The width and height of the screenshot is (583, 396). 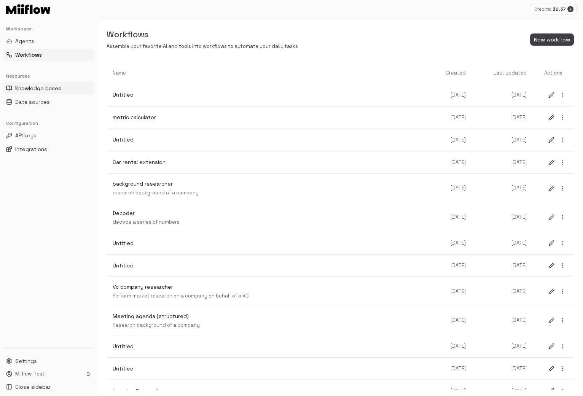 What do you see at coordinates (28, 9) in the screenshot?
I see `img: Logo` at bounding box center [28, 9].